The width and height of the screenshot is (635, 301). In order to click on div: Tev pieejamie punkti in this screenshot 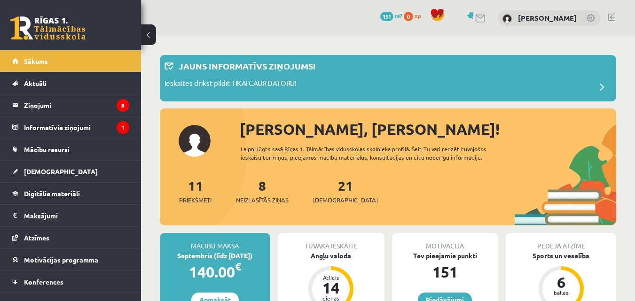, I will do `click(445, 256)`.